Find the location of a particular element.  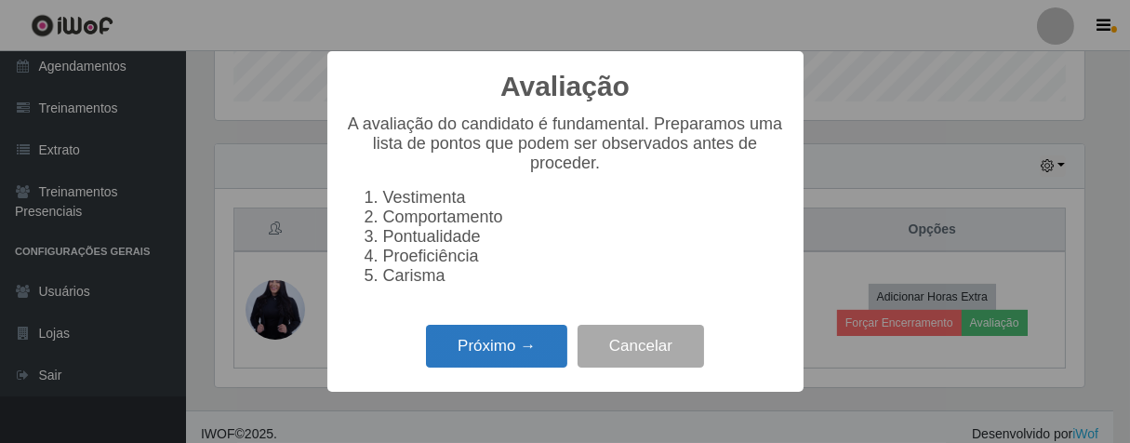

li: Vestimenta is located at coordinates (584, 197).